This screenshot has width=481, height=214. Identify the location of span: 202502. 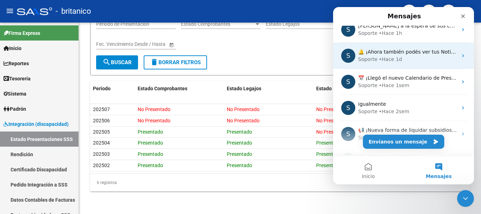
(101, 165).